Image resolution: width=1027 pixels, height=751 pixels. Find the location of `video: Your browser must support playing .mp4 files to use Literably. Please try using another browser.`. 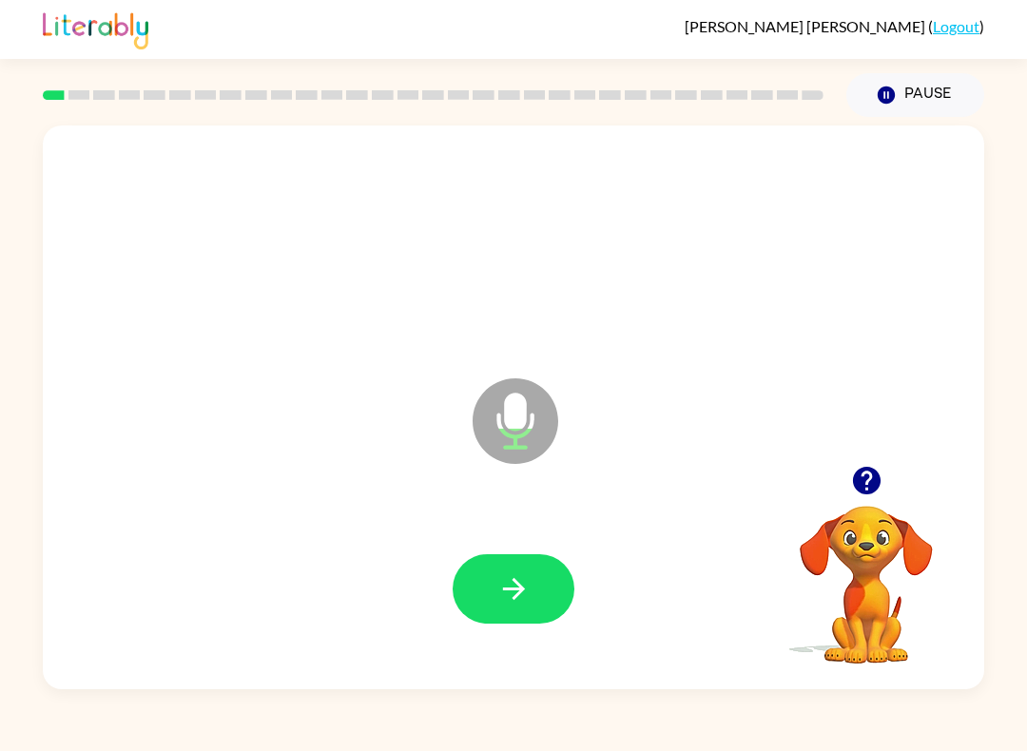

video: Your browser must support playing .mp4 files to use Literably. Please try using another browser. is located at coordinates (866, 571).